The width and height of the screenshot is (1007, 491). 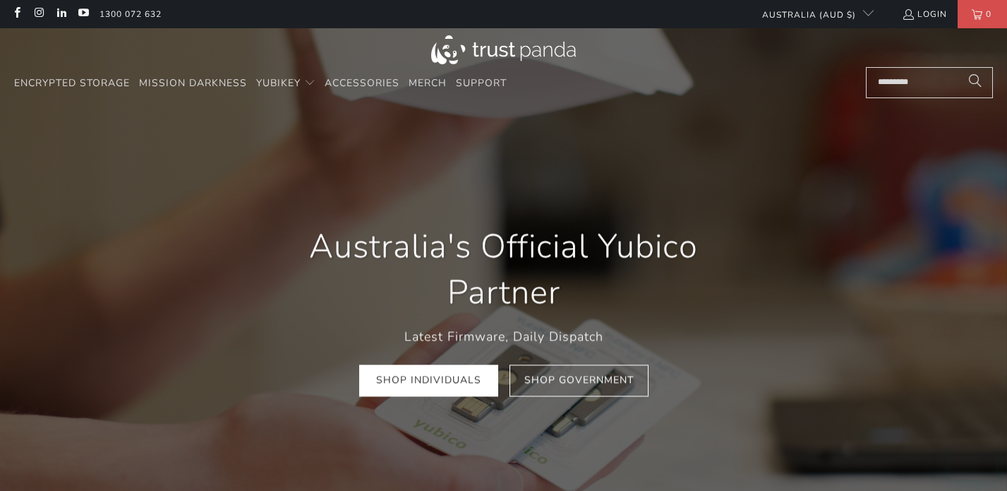 I want to click on summary: YubiKey, so click(x=286, y=83).